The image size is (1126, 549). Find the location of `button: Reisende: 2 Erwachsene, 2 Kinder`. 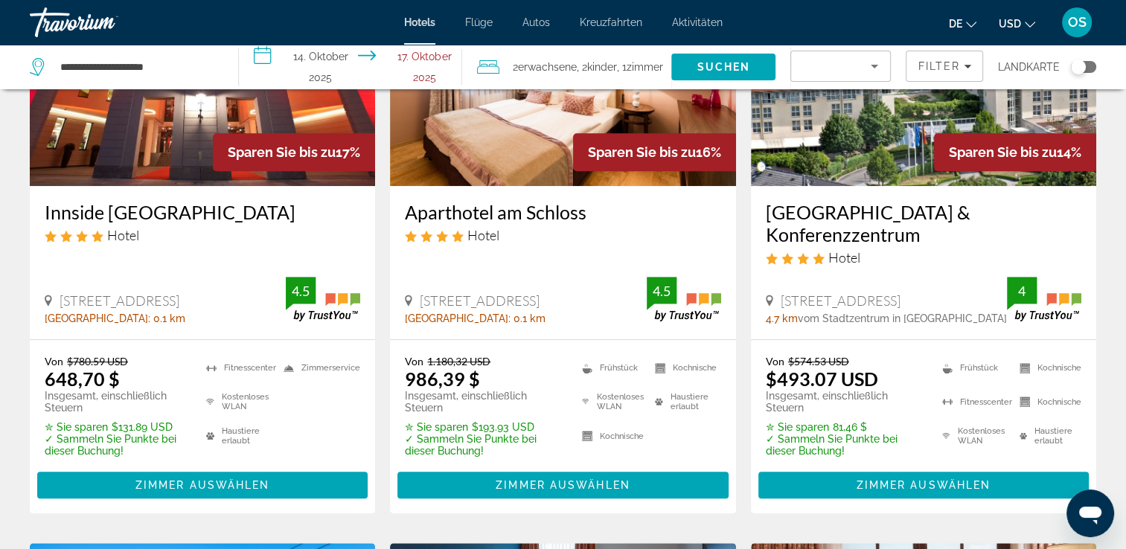

button: Reisende: 2 Erwachsene, 2 Kinder is located at coordinates (566, 67).